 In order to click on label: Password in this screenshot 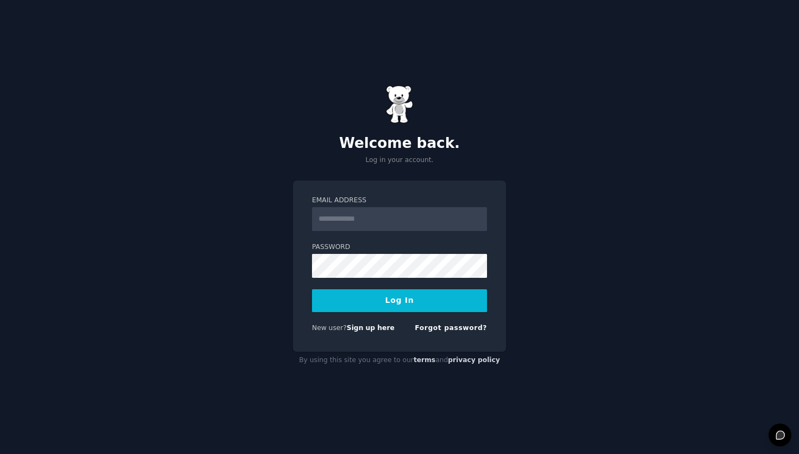, I will do `click(399, 247)`.